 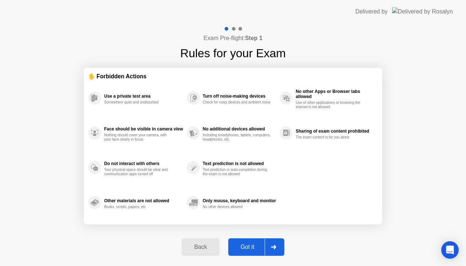 What do you see at coordinates (138, 137) in the screenshot?
I see `div: Nothing should cover your camera, with your face clearly in focus` at bounding box center [138, 137].